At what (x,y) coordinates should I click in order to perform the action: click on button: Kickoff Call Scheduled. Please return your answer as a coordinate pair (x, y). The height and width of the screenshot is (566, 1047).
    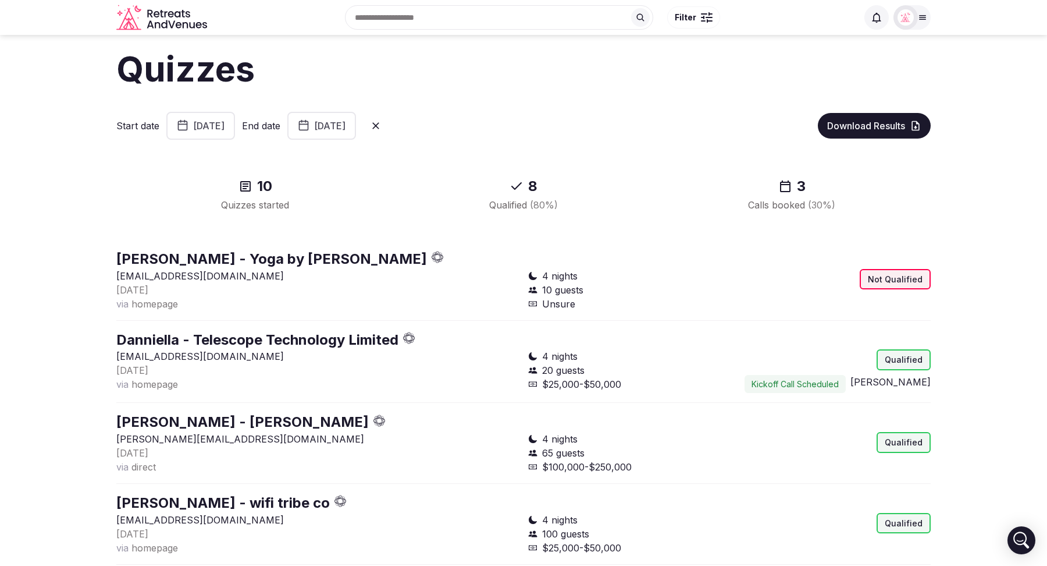
    Looking at the image, I should click on (795, 384).